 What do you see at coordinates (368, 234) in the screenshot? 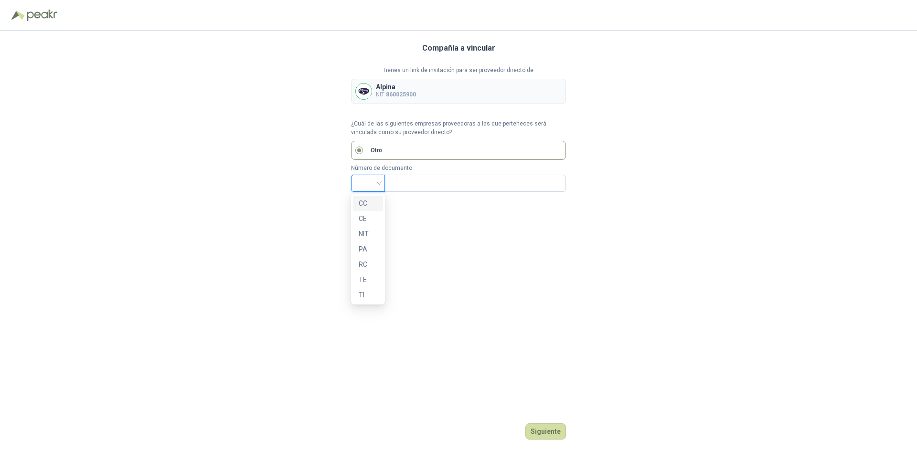
I see `div: NIT` at bounding box center [368, 234].